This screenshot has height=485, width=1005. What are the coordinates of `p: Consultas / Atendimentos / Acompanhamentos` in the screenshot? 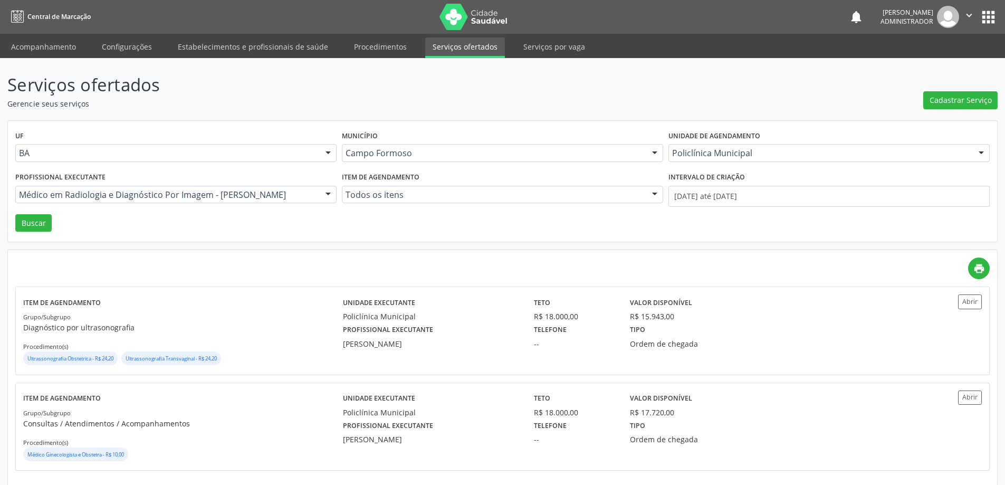 It's located at (183, 423).